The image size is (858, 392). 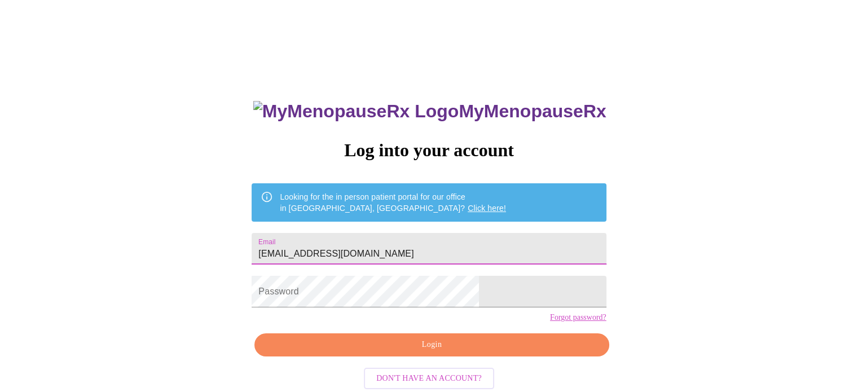 I want to click on img: MyMenopauseRx Logo, so click(x=356, y=111).